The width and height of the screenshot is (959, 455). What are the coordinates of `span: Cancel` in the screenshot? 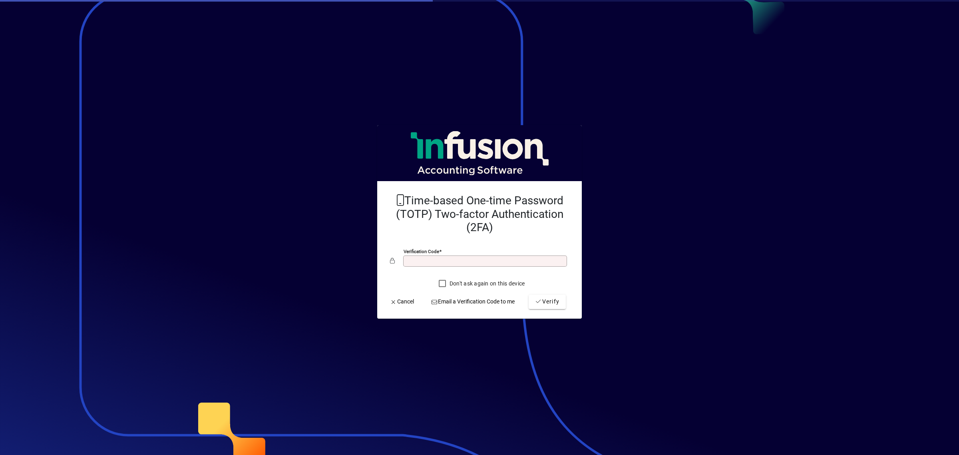 It's located at (402, 301).